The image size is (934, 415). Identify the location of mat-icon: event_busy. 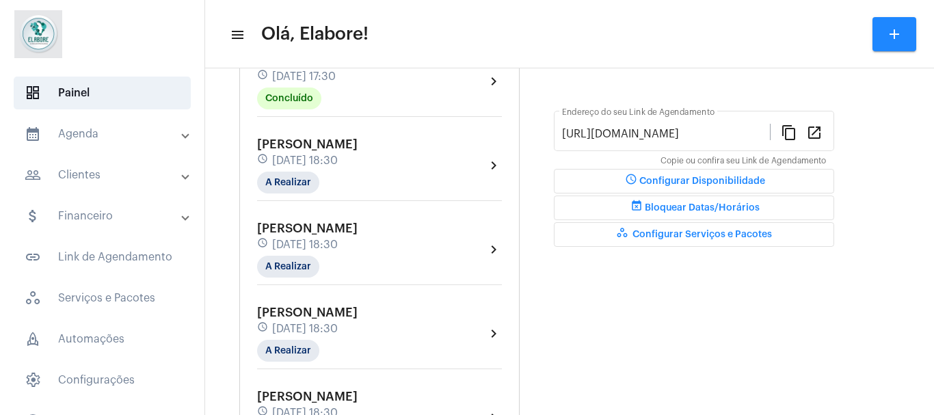
(637, 208).